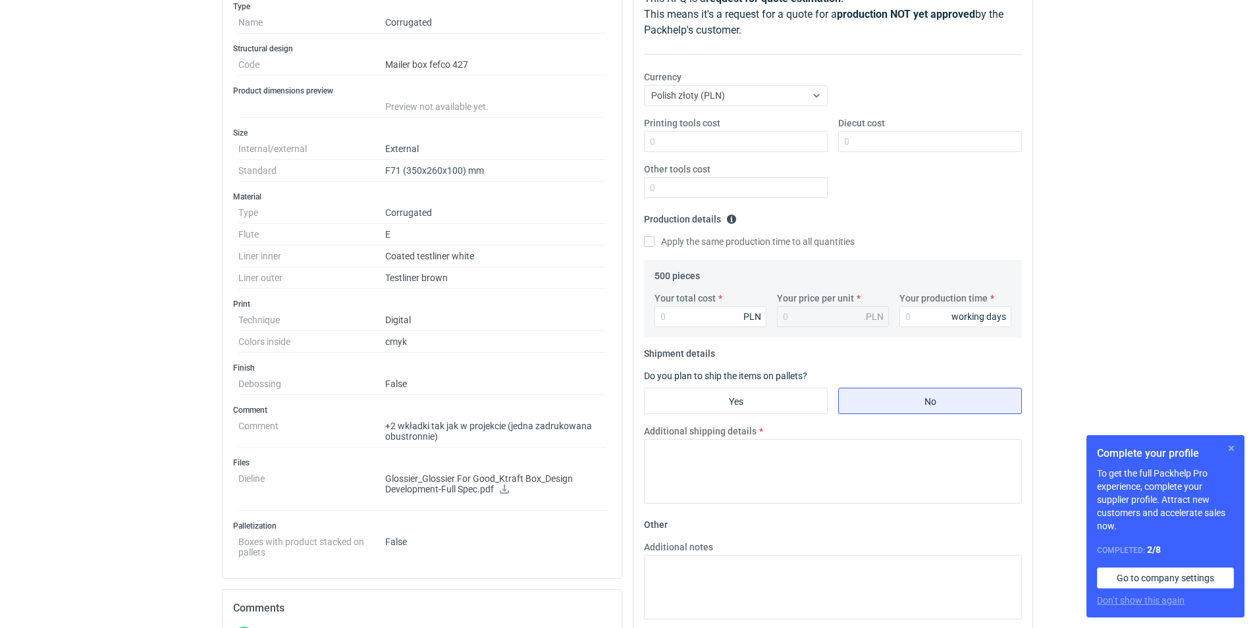 This screenshot has width=1255, height=628. What do you see at coordinates (437, 107) in the screenshot?
I see `span: Preview not available yet.` at bounding box center [437, 107].